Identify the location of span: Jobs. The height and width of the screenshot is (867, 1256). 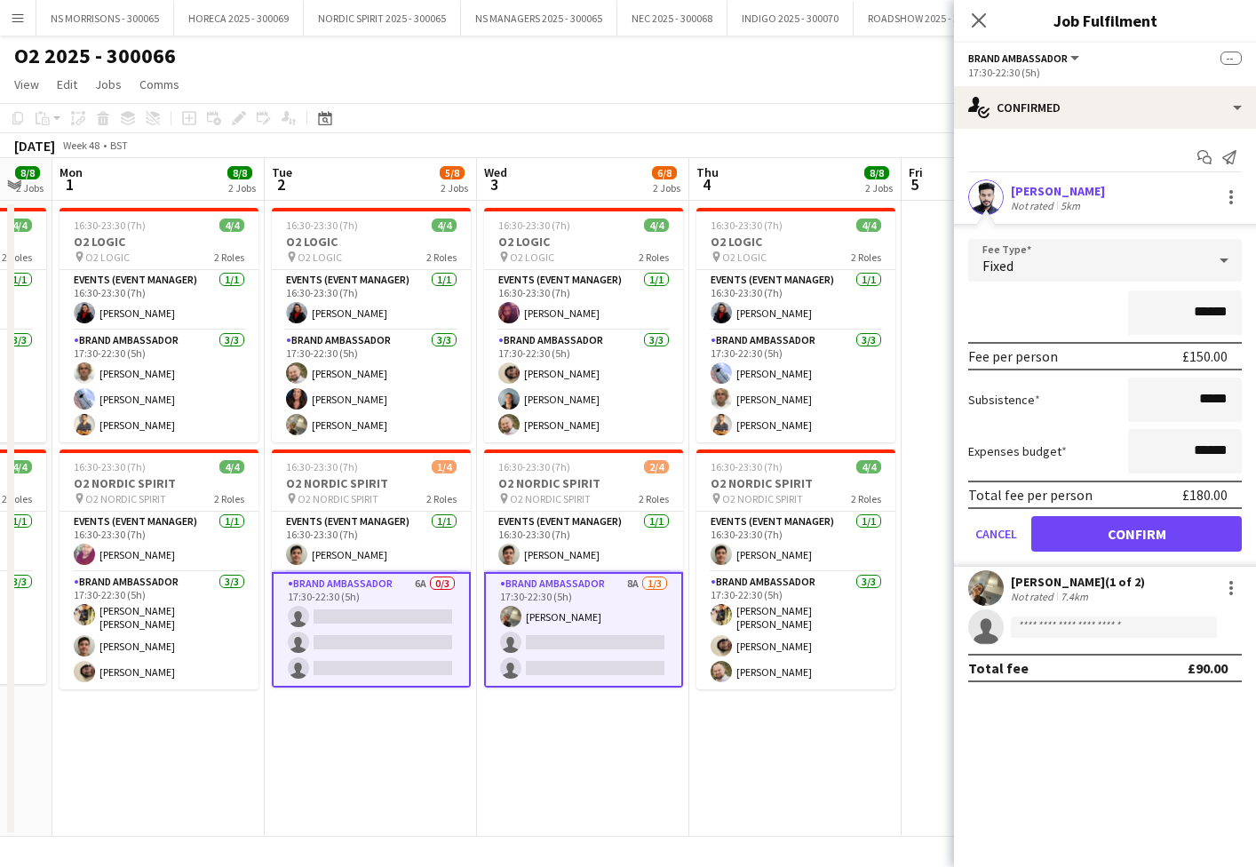
(108, 84).